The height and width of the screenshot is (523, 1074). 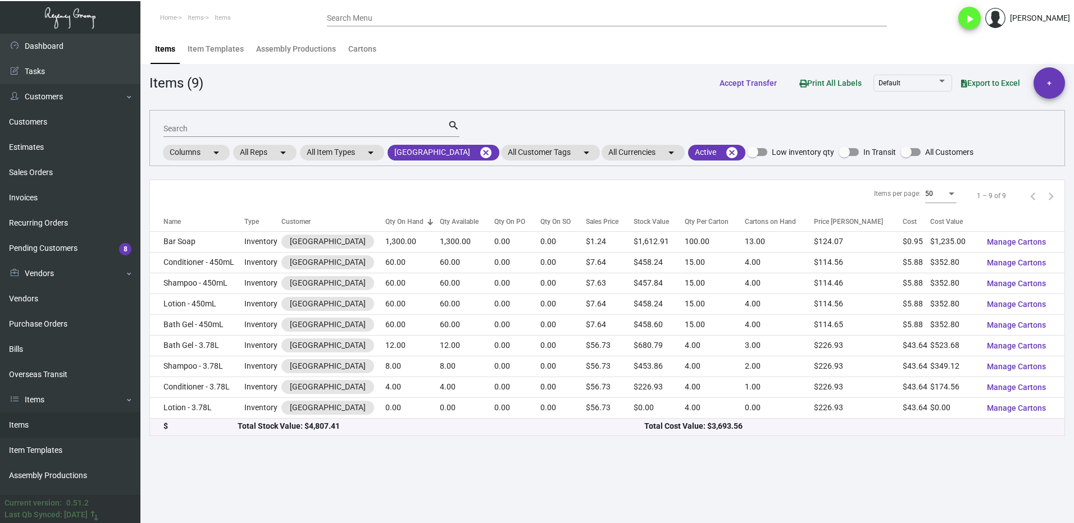 I want to click on td: $114.65, so click(x=858, y=325).